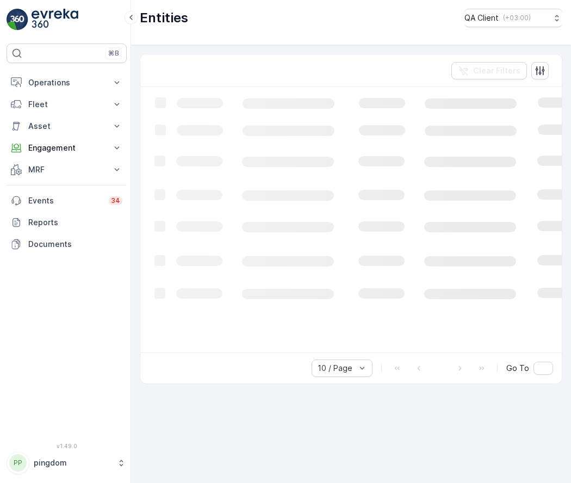 The image size is (571, 483). Describe the element at coordinates (66, 201) in the screenshot. I see `a: Events34` at that location.